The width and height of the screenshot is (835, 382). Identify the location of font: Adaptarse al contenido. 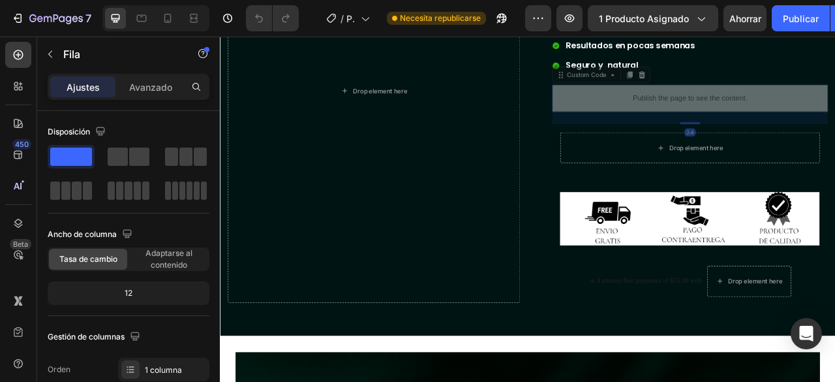
(169, 258).